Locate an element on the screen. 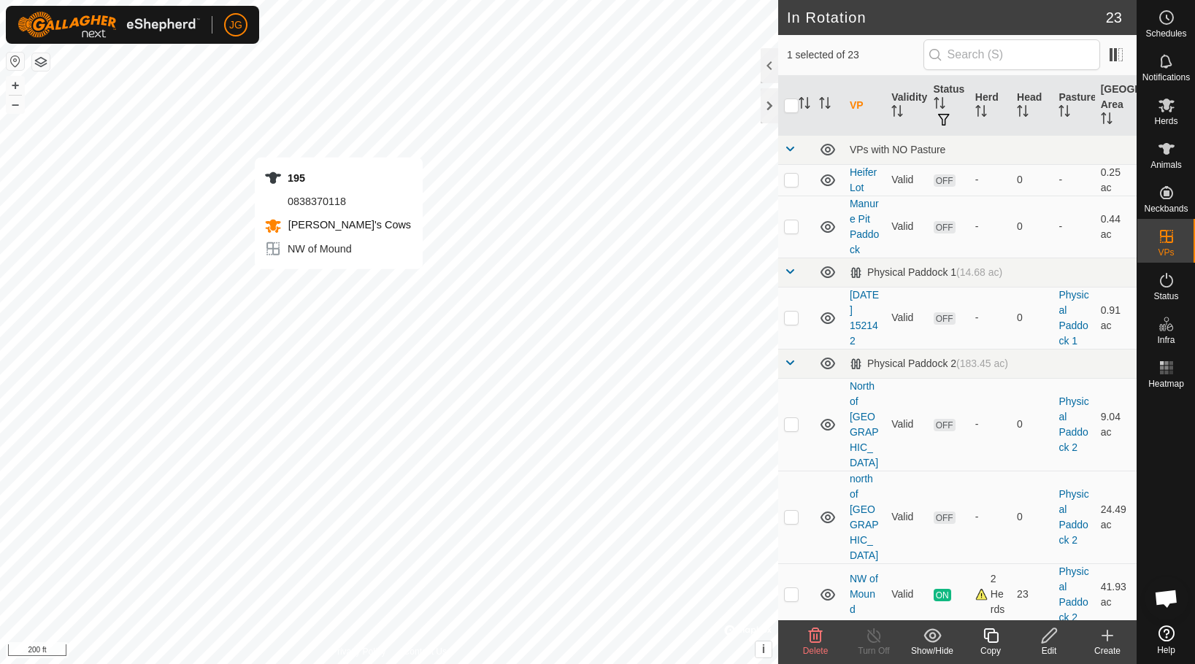 The image size is (1195, 664). div: Show/Hide is located at coordinates (932, 651).